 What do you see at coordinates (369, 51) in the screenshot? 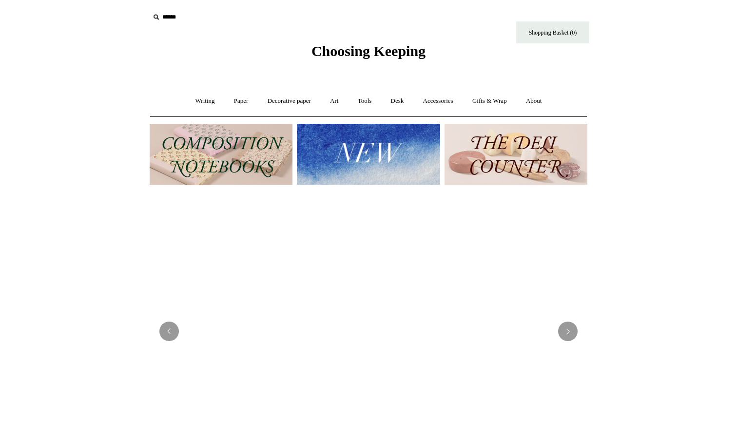
I see `span: Choosing Keeping` at bounding box center [369, 51].